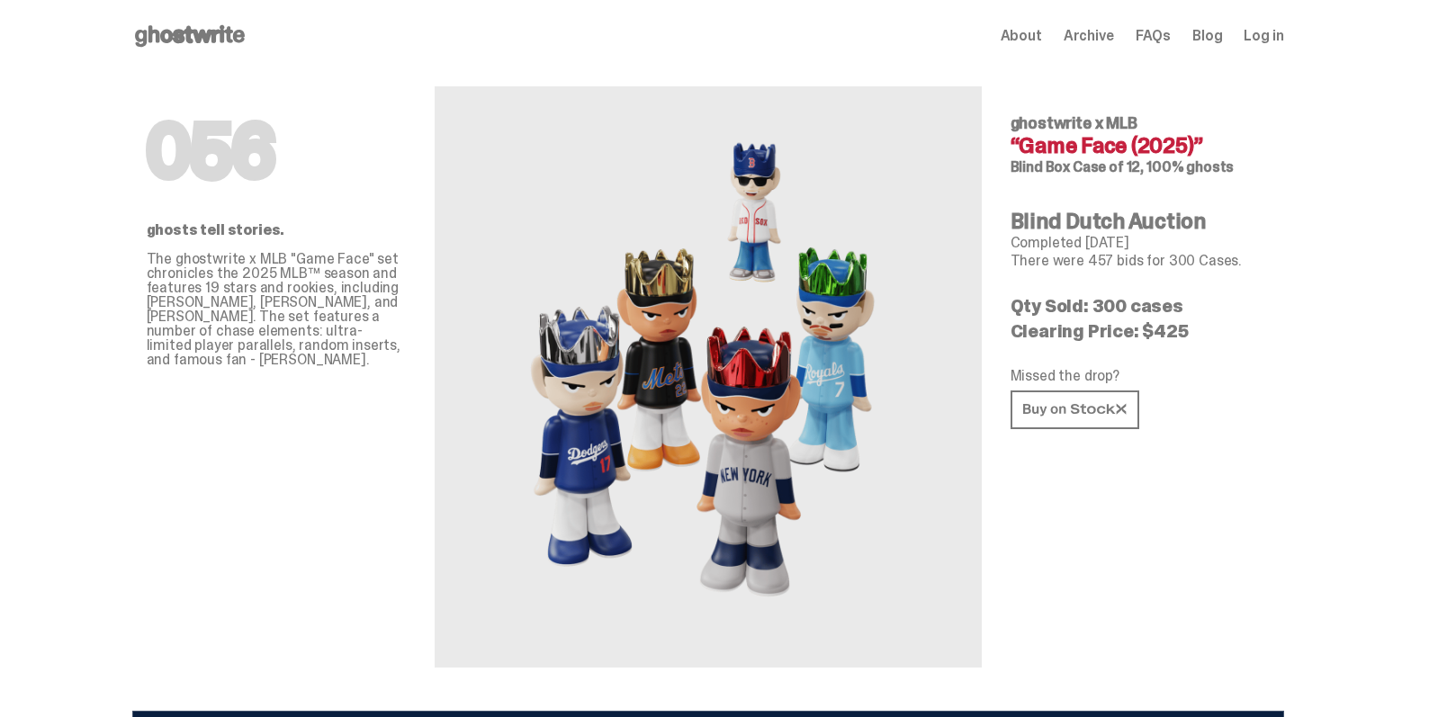 This screenshot has width=1429, height=717. Describe the element at coordinates (1263, 36) in the screenshot. I see `span: Log in` at that location.